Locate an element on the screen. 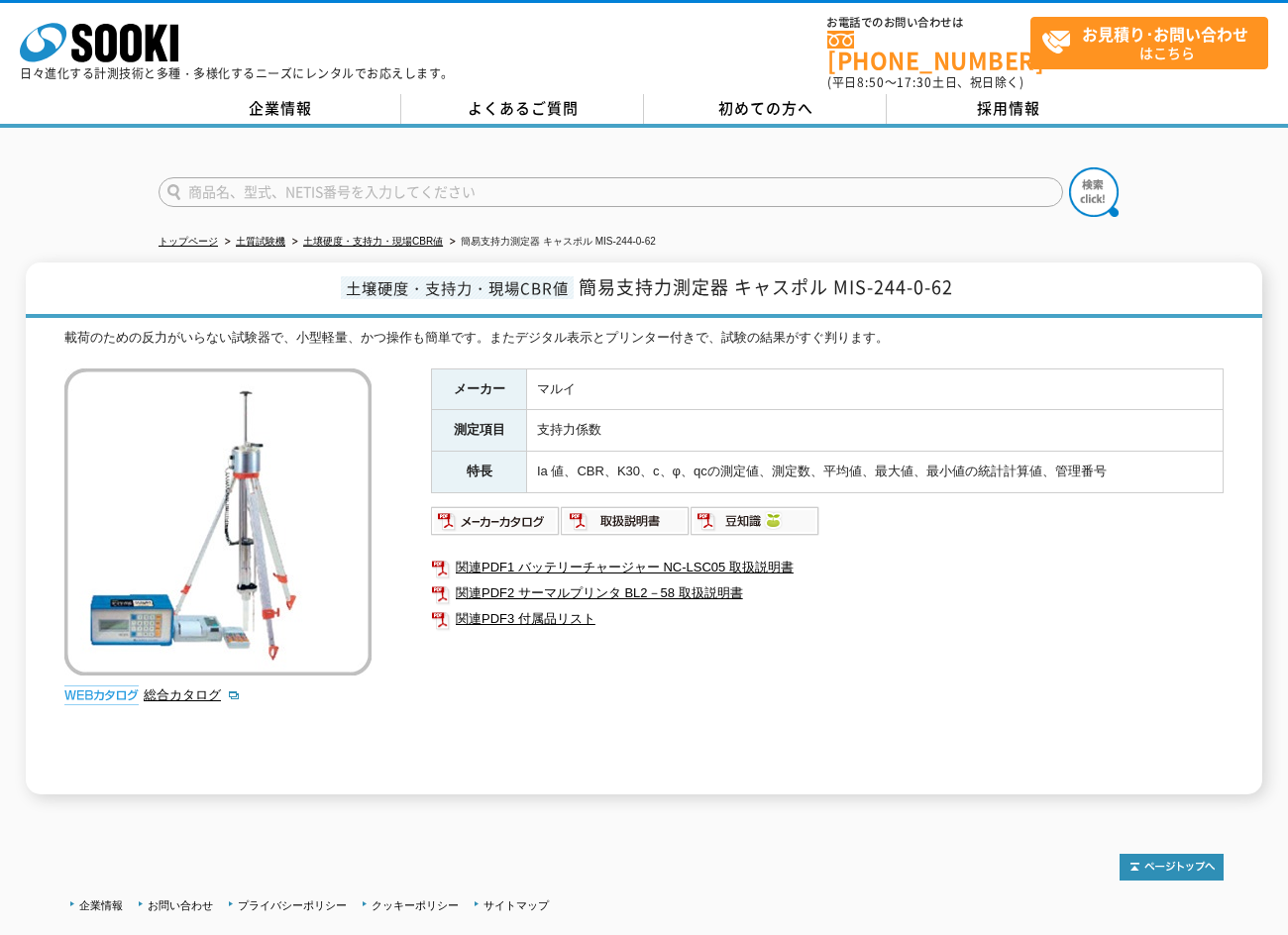 This screenshot has height=935, width=1288. a: 関連PDF1 バッテリーチャージャー NC-LSC05 取扱説明書 is located at coordinates (827, 568).